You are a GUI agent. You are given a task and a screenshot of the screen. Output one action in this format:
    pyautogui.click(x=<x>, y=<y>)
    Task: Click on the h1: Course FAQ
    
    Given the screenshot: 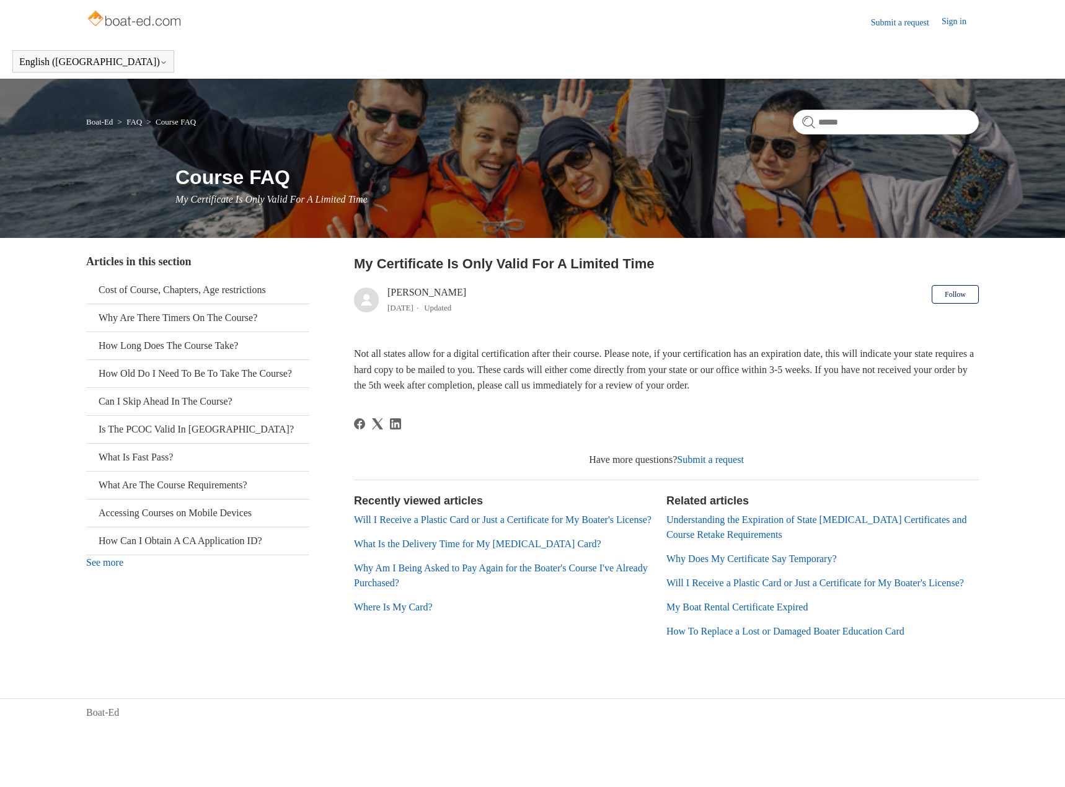 What is the action you would take?
    pyautogui.click(x=577, y=177)
    